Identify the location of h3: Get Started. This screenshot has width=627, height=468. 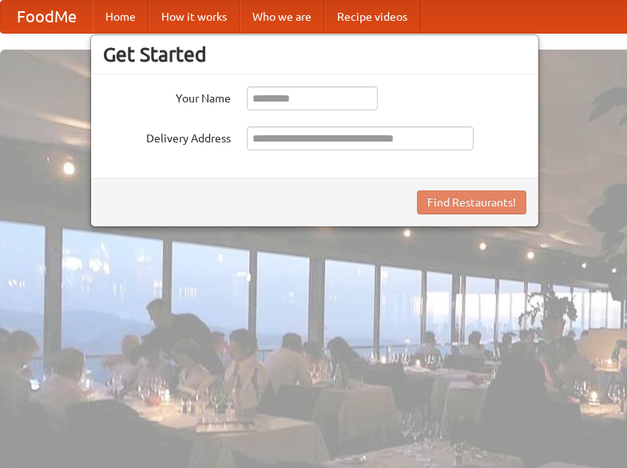
(315, 54).